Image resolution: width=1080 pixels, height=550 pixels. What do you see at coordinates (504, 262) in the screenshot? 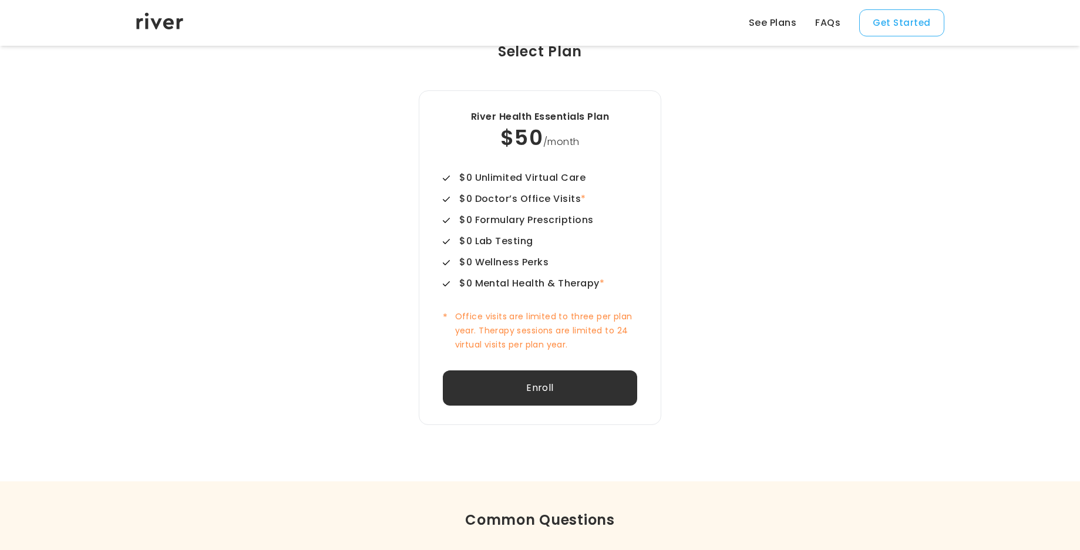
I see `div: $0 Wellness Perks` at bounding box center [504, 262].